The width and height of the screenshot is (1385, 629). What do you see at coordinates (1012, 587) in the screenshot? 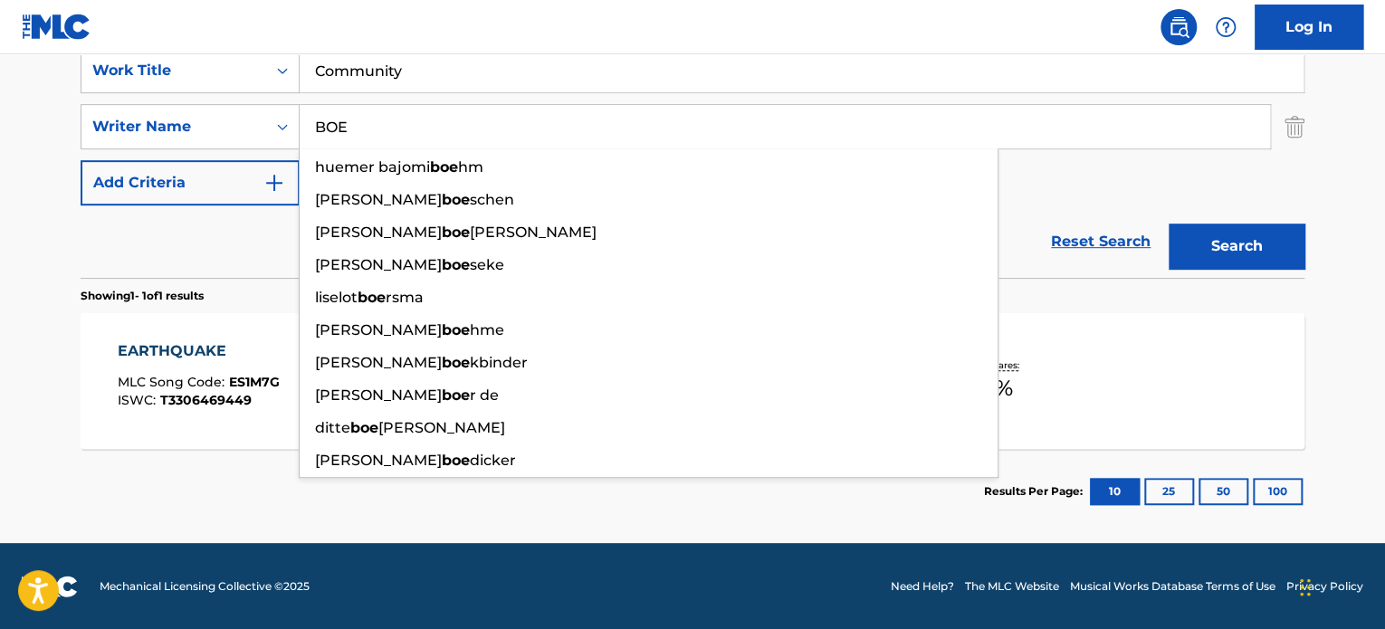
I see `a: The MLC Website` at bounding box center [1012, 587].